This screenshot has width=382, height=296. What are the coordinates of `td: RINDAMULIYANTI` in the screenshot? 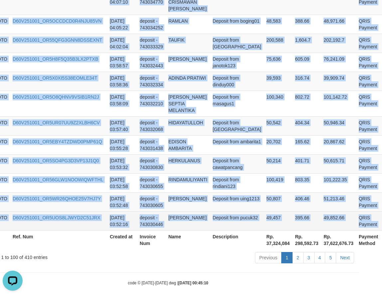 It's located at (188, 182).